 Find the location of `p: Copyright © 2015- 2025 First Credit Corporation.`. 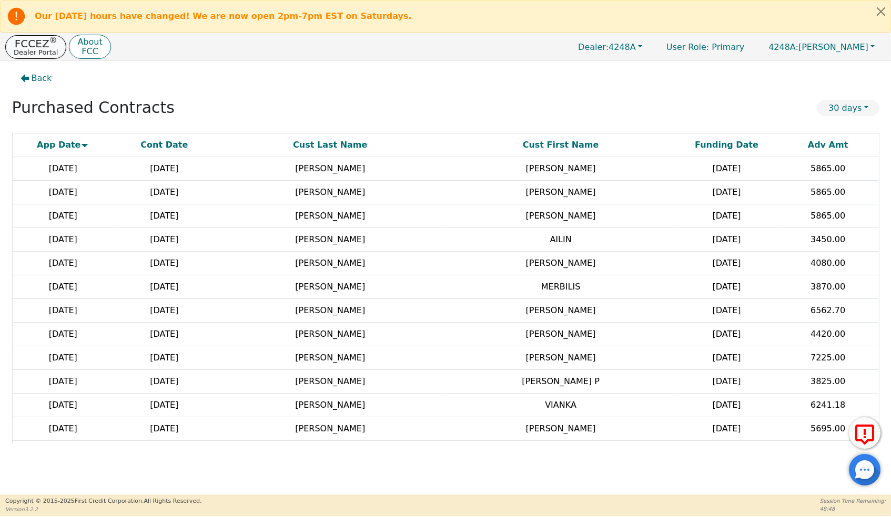

p: Copyright © 2015- 2025 First Credit Corporation. is located at coordinates (103, 502).